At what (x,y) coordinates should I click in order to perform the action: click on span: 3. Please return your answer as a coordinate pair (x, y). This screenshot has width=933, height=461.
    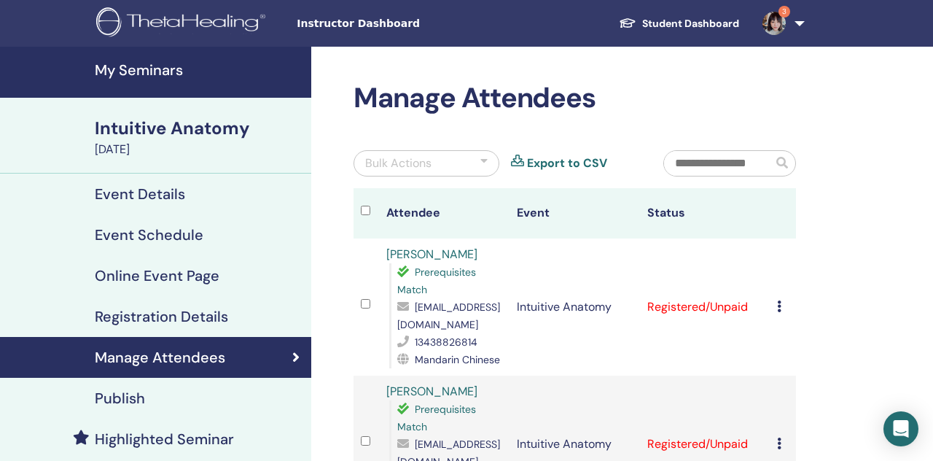
    Looking at the image, I should click on (784, 12).